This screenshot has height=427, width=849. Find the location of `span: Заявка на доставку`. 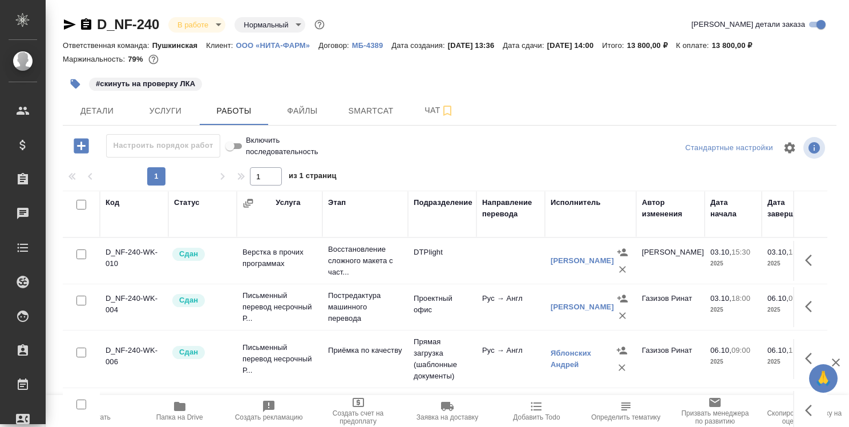

span: Заявка на доставку is located at coordinates (447, 417).